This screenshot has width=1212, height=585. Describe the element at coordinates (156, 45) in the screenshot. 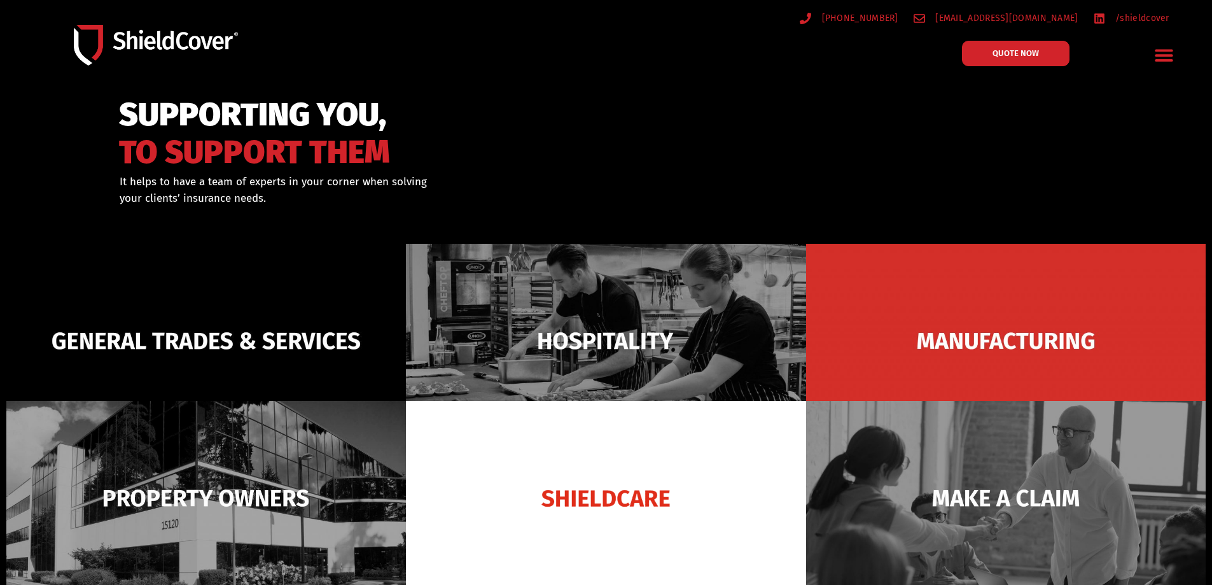

I see `img: Shield-Cover-Underwriting-Australia-logo-full` at that location.